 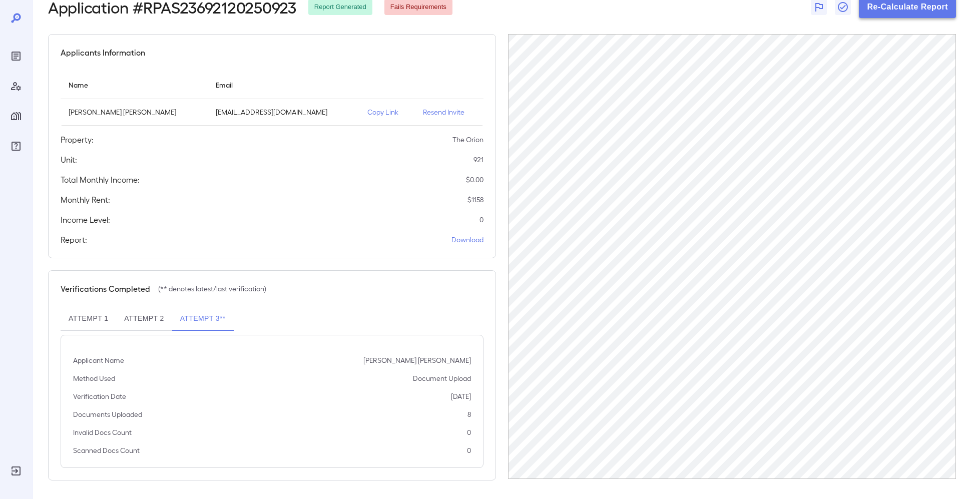 What do you see at coordinates (77, 140) in the screenshot?
I see `h5: Property:` at bounding box center [77, 140].